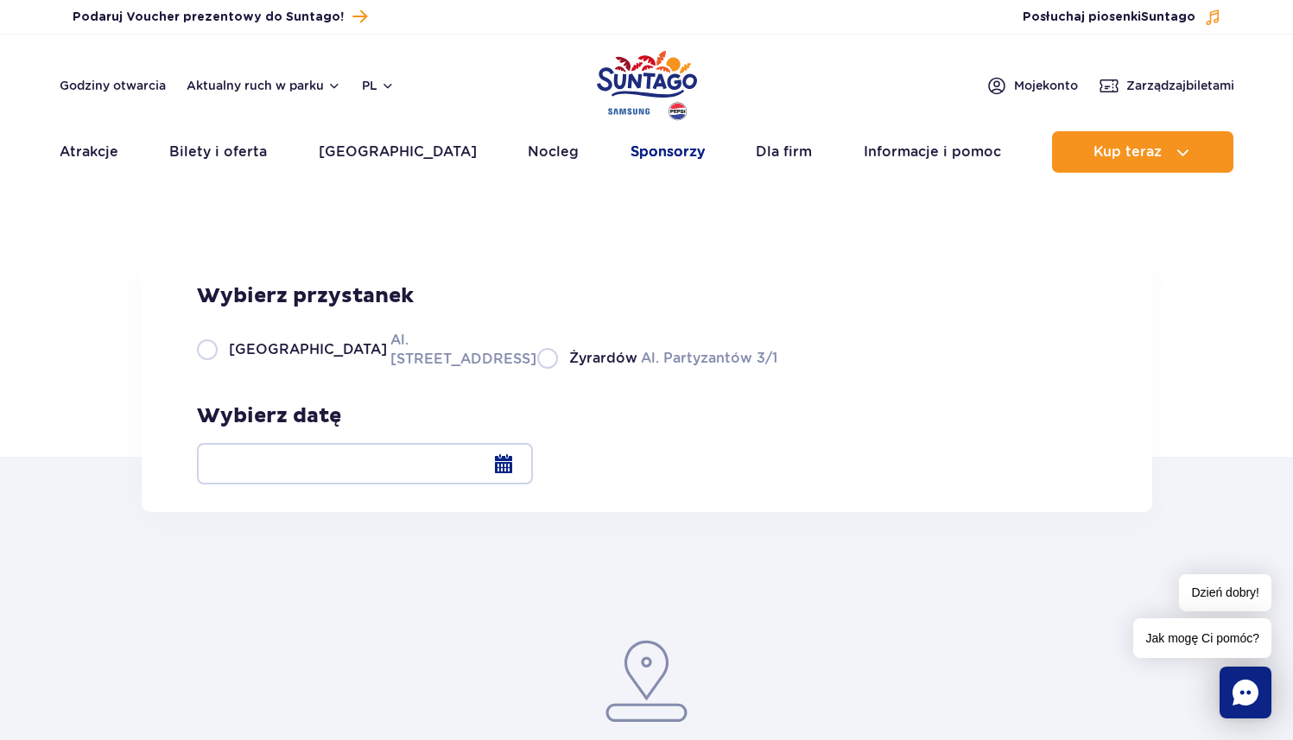  What do you see at coordinates (1122, 17) in the screenshot?
I see `button: Posłuchaj piosenkiSuntago` at bounding box center [1122, 17].